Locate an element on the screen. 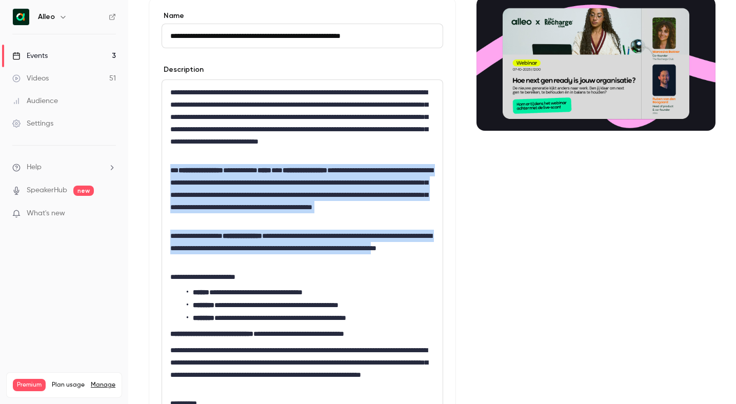 The image size is (736, 404). label: Description is located at coordinates (183, 70).